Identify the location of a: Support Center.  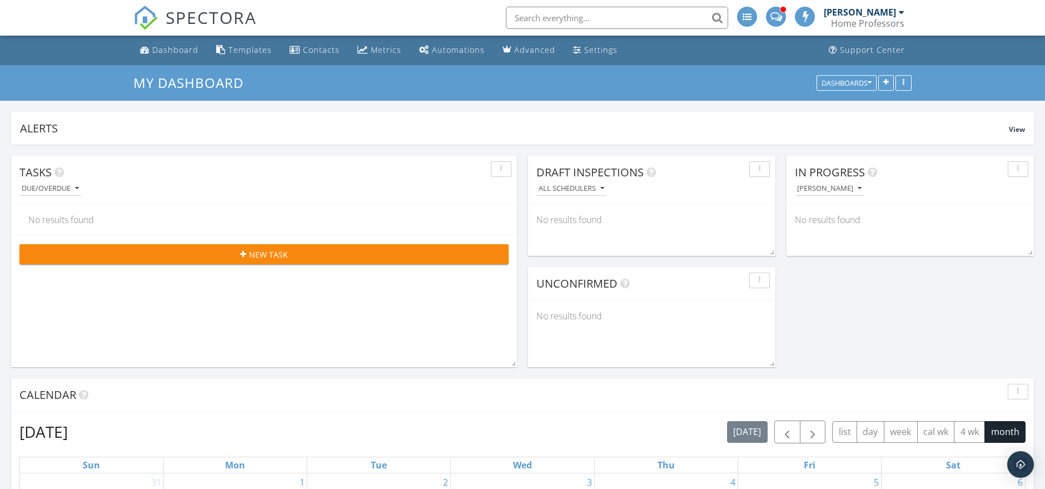
(867, 50).